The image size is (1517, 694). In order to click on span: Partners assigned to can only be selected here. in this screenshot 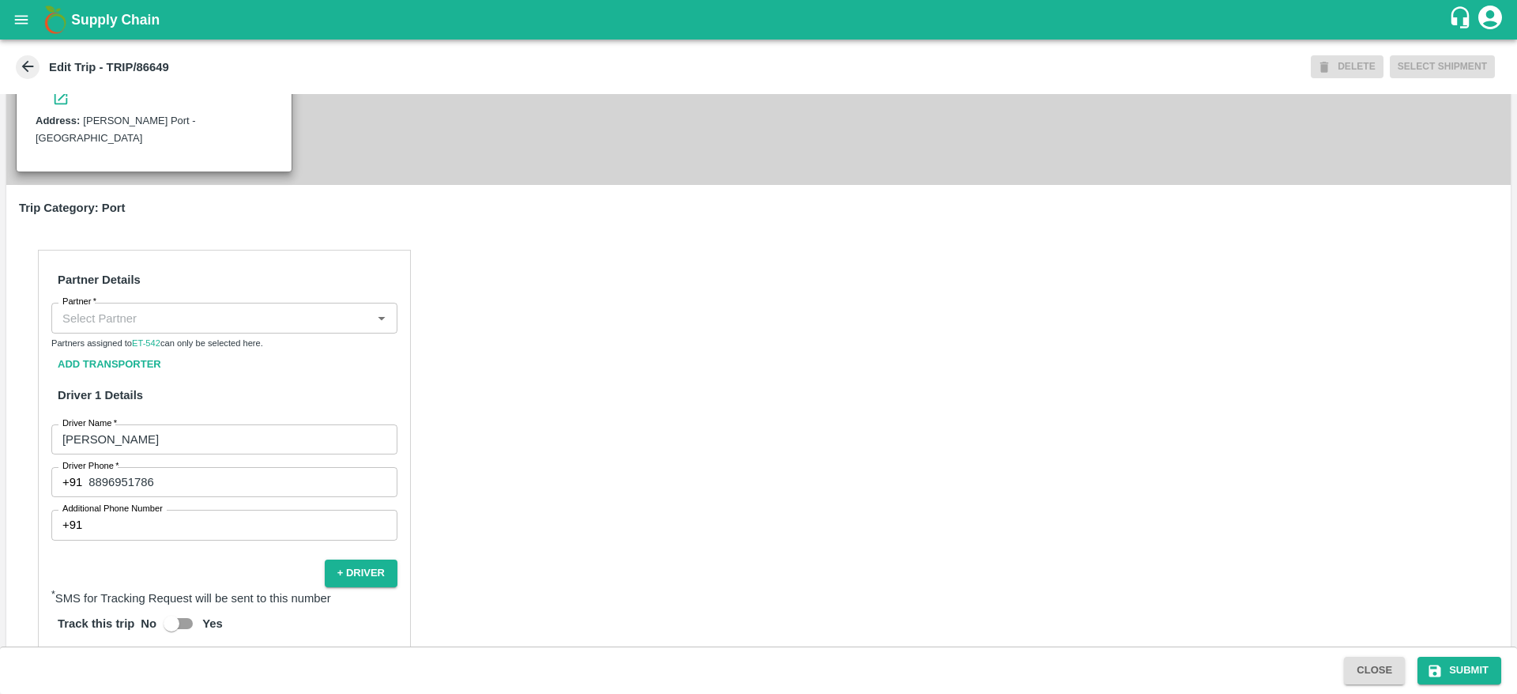, I will do `click(157, 343)`.